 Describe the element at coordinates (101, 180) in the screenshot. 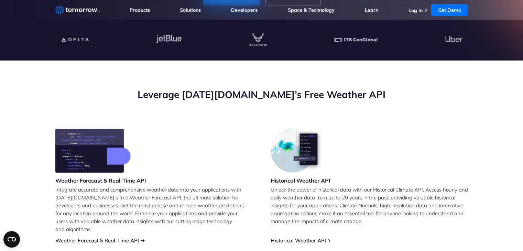

I see `h3: Weather Forecast & Real-Time API` at that location.